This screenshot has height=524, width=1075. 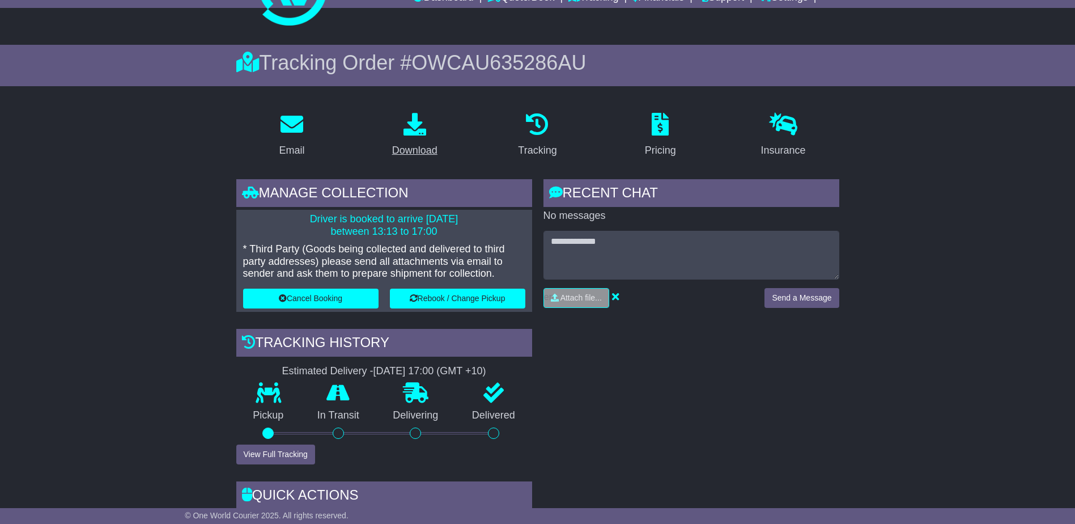 I want to click on div: Quick Actions, so click(x=384, y=496).